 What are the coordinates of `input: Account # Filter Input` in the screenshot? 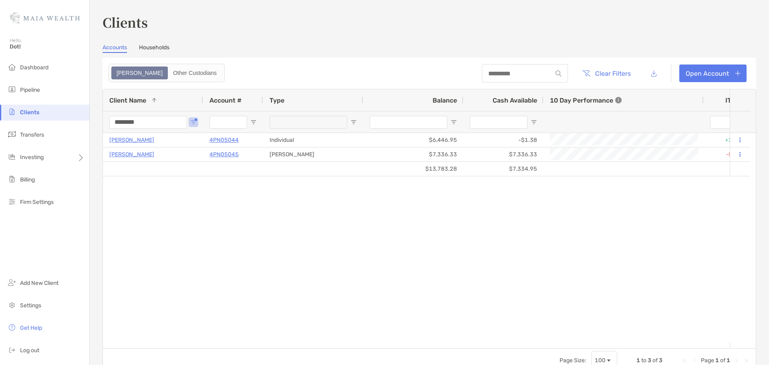 It's located at (228, 122).